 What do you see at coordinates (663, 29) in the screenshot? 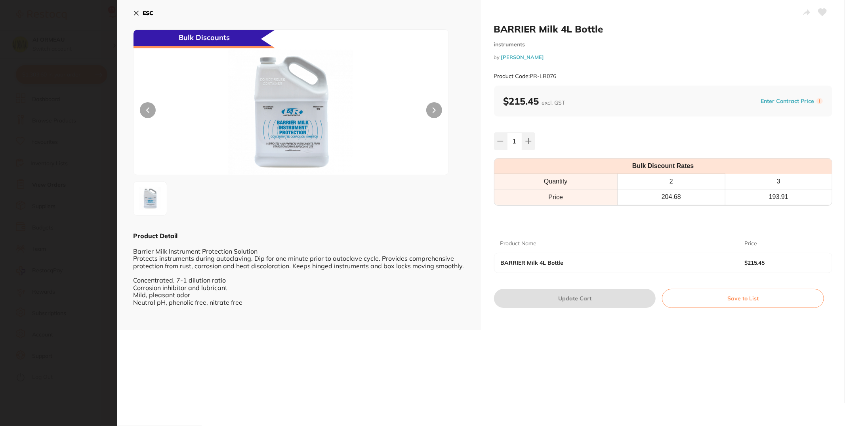
I see `h2: BARRIER Milk 4L Bottle` at bounding box center [663, 29].